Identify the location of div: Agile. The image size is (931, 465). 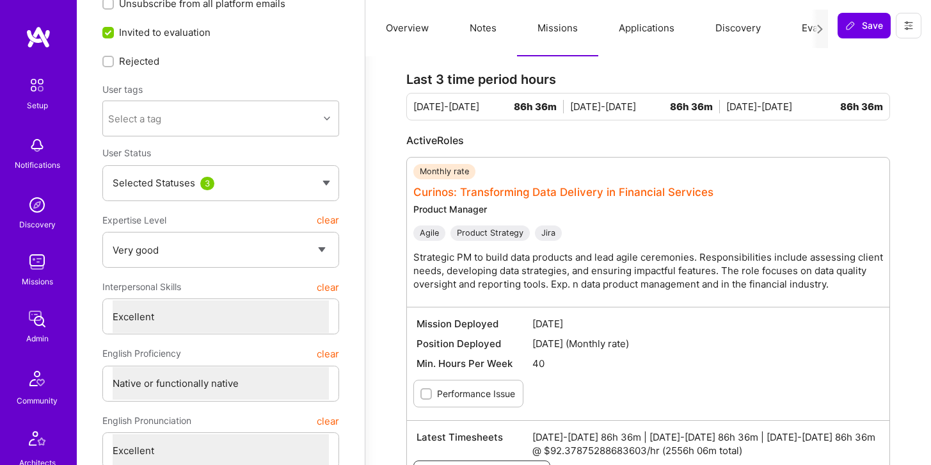
(429, 233).